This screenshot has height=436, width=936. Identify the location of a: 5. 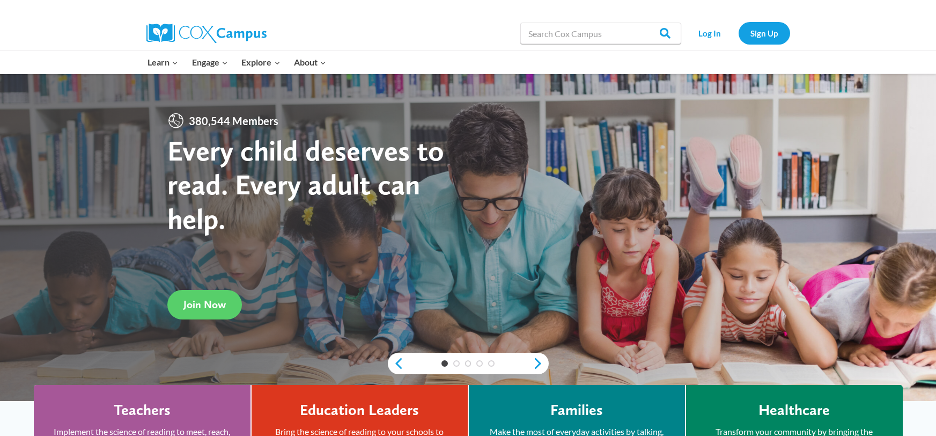
(492, 363).